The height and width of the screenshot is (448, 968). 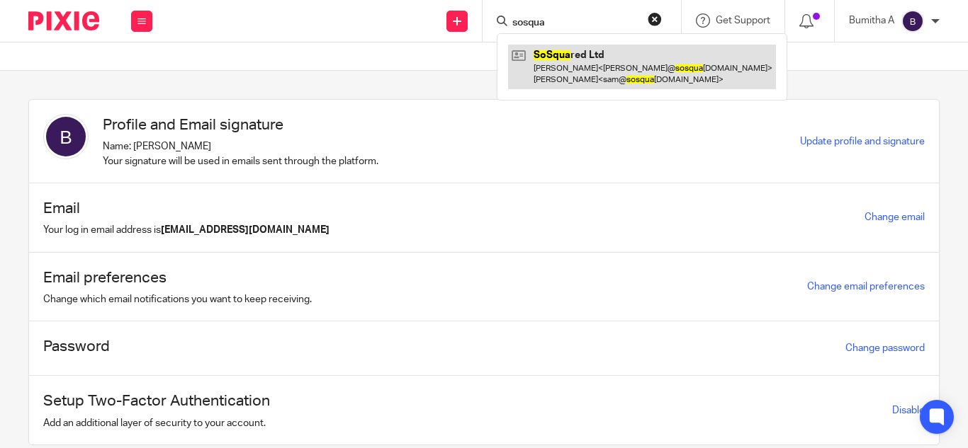 What do you see at coordinates (64, 21) in the screenshot?
I see `img: Pixie` at bounding box center [64, 21].